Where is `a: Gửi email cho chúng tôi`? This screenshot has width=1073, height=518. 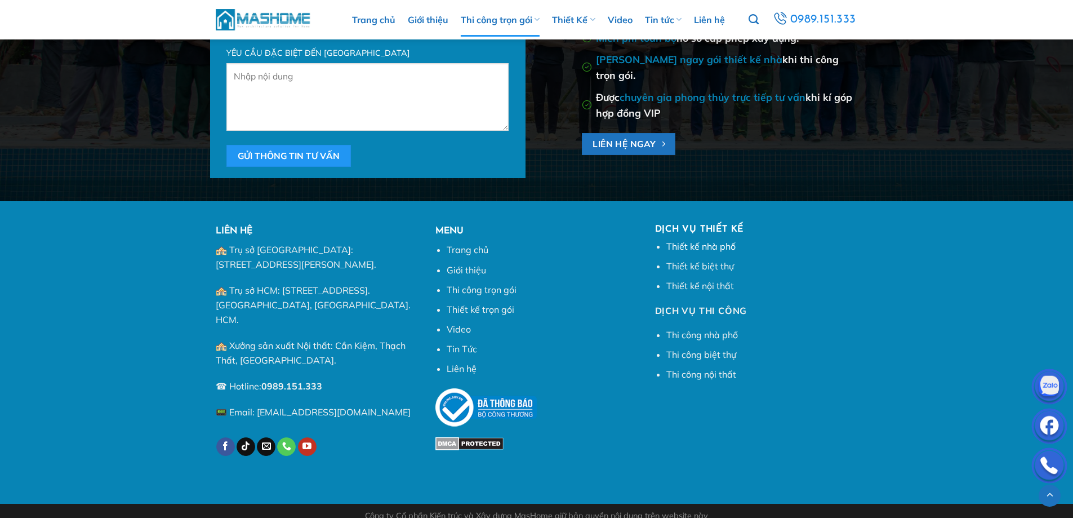 a: Gửi email cho chúng tôi is located at coordinates (266, 447).